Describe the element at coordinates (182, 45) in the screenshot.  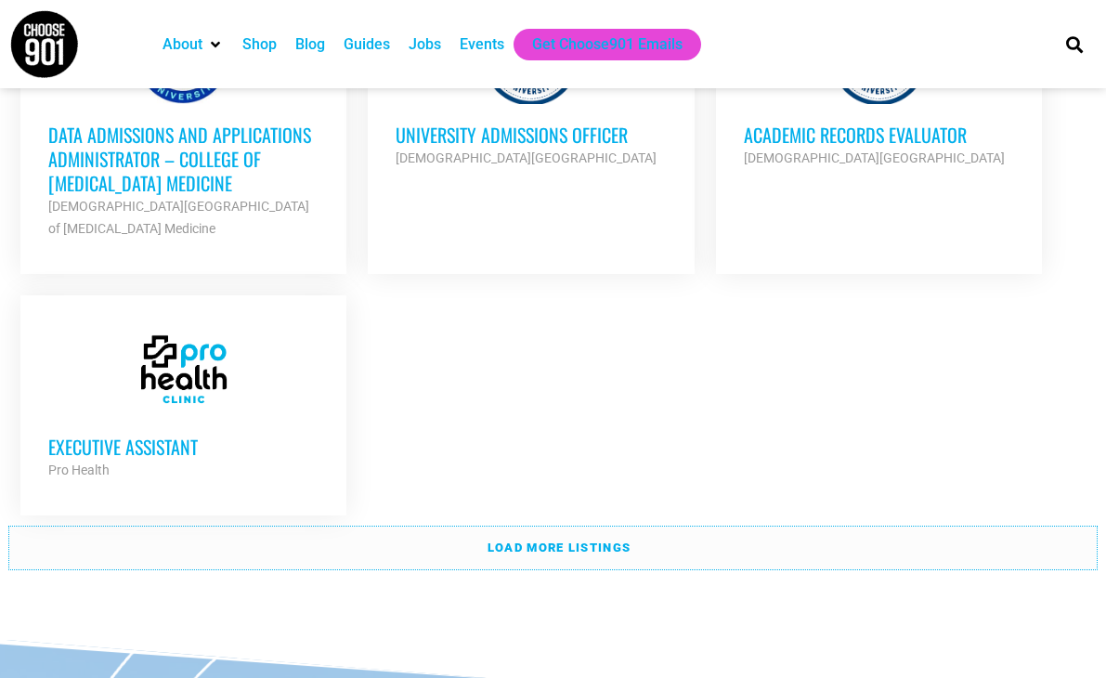
I see `a: About` at that location.